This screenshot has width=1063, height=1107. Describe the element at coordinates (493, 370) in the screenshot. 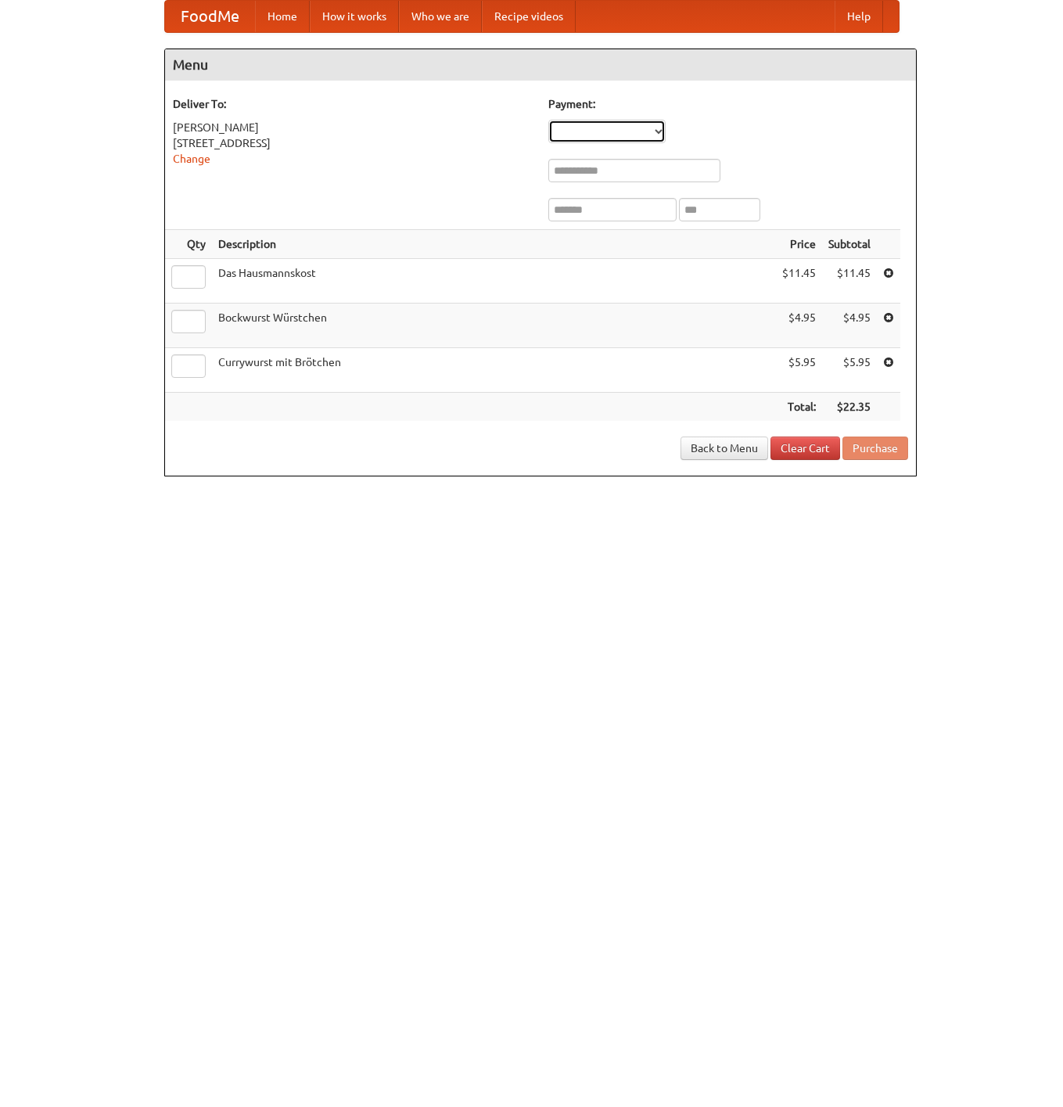

I see `td: Currywurst mit Brötchen` at that location.